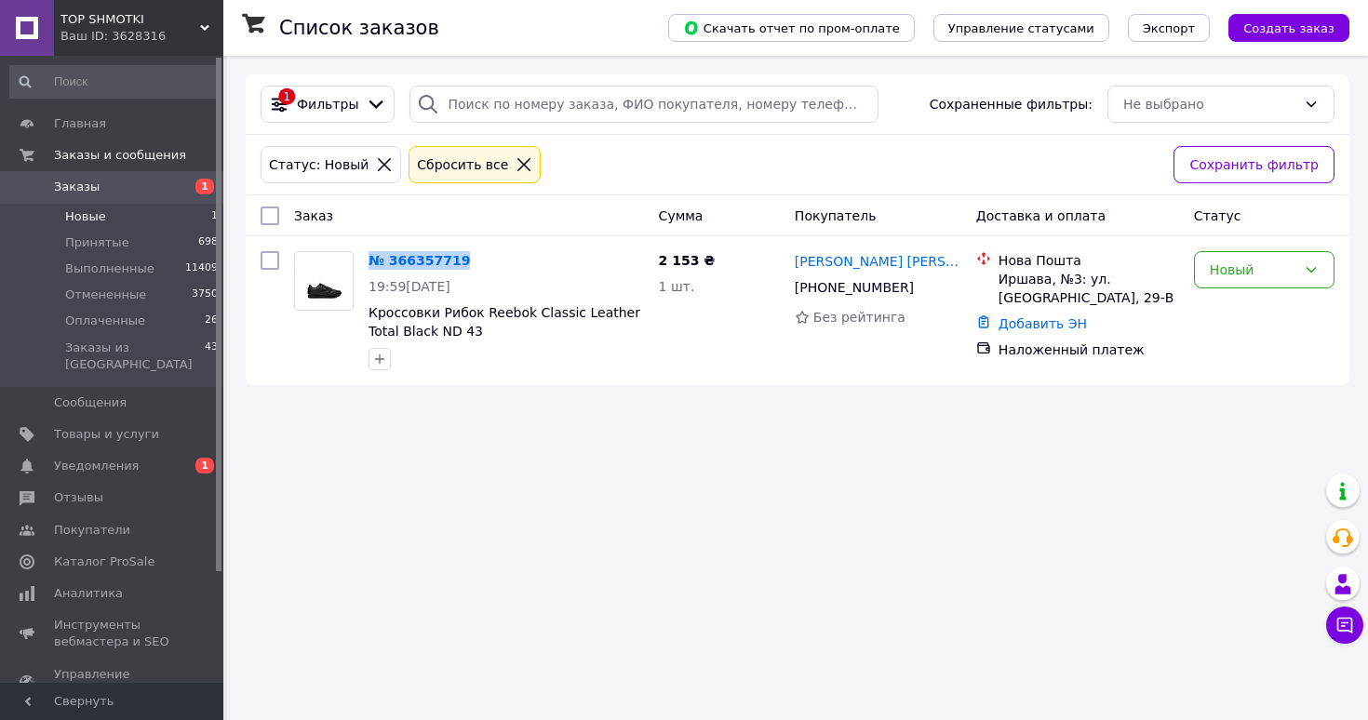 The width and height of the screenshot is (1368, 720). What do you see at coordinates (97, 243) in the screenshot?
I see `span: Принятые` at bounding box center [97, 243].